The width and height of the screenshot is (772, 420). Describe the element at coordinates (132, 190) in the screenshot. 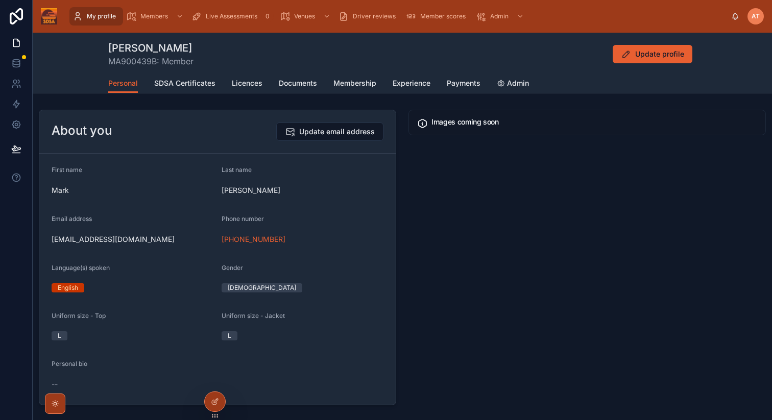

I see `span: Mark` at that location.